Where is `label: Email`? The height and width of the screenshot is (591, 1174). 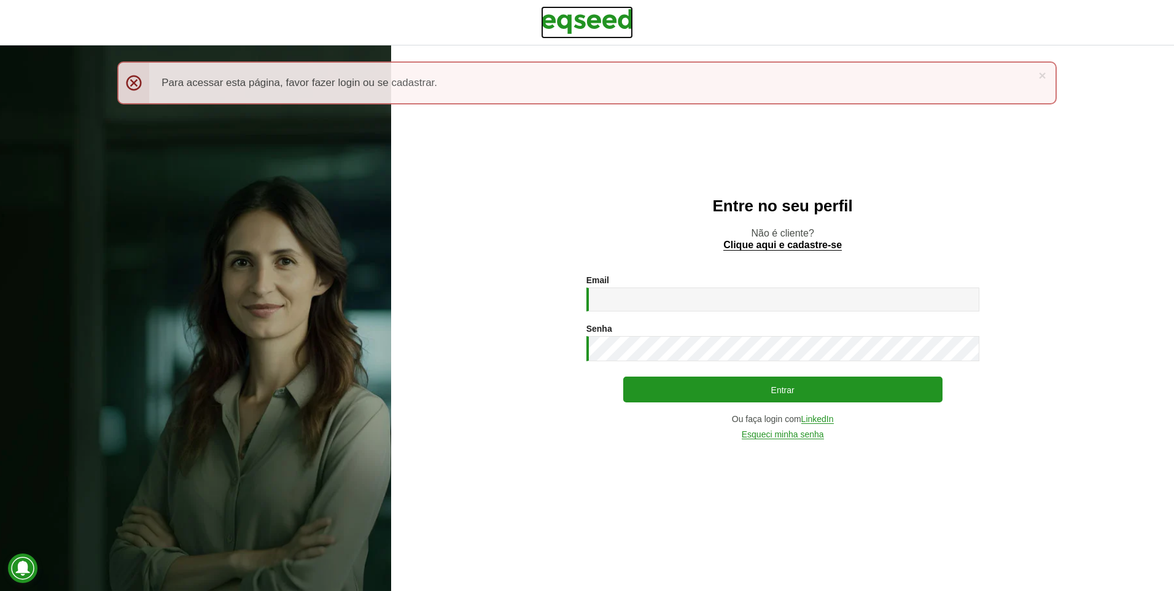
label: Email is located at coordinates (597, 280).